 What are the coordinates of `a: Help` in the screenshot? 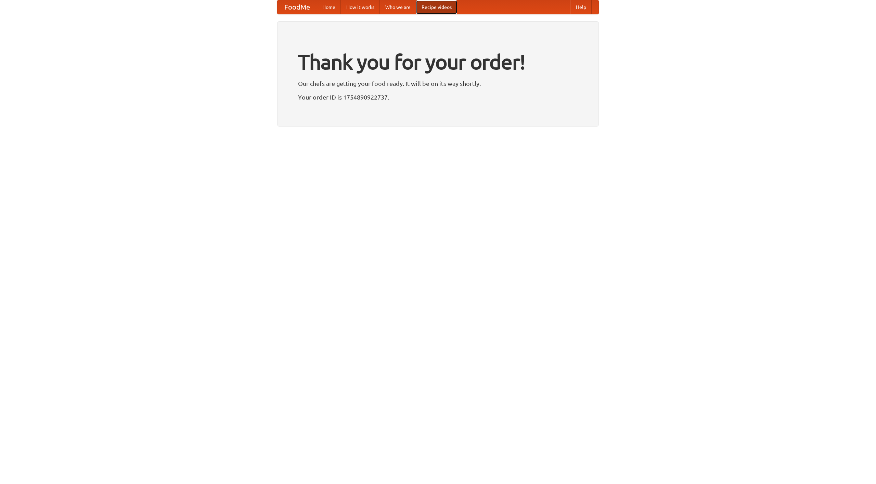 It's located at (581, 7).